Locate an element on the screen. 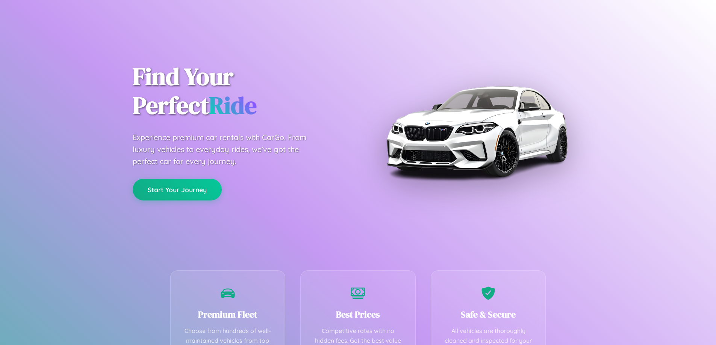 Image resolution: width=716 pixels, height=345 pixels. span: Ride is located at coordinates (233, 105).